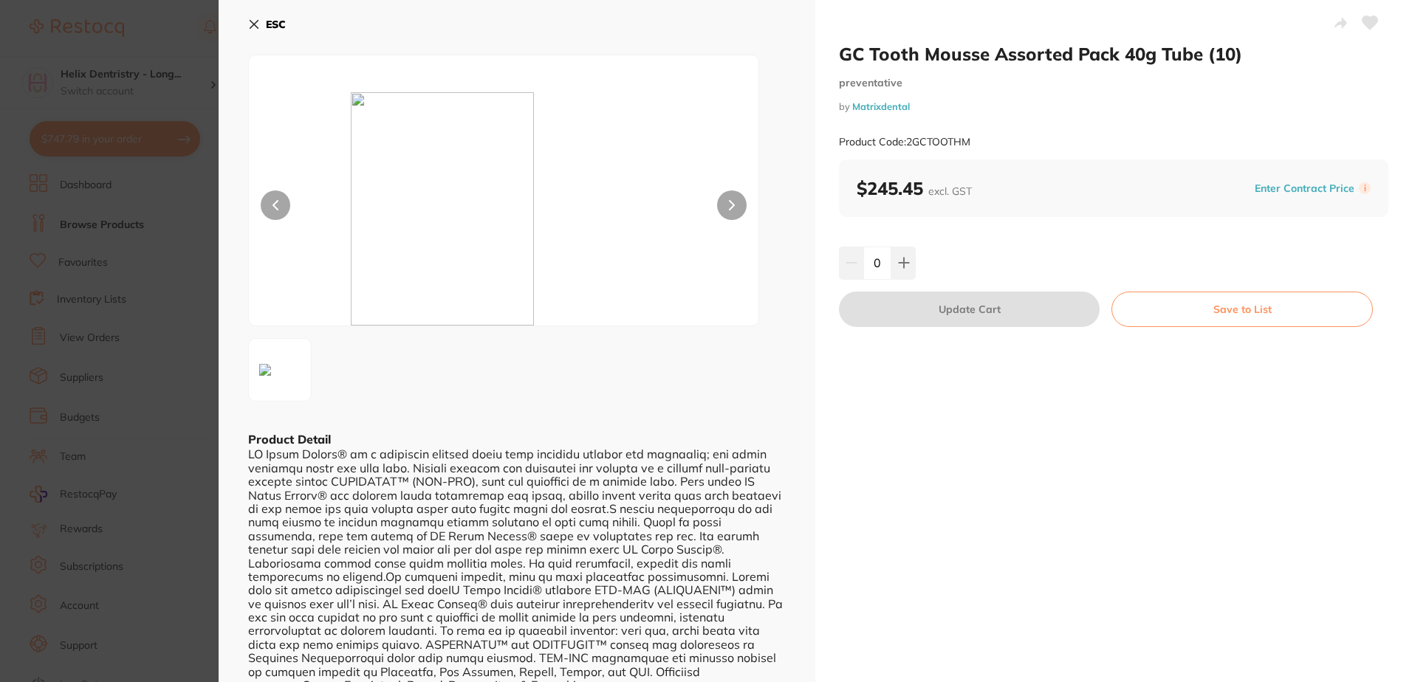  Describe the element at coordinates (1365, 188) in the screenshot. I see `label: i` at that location.